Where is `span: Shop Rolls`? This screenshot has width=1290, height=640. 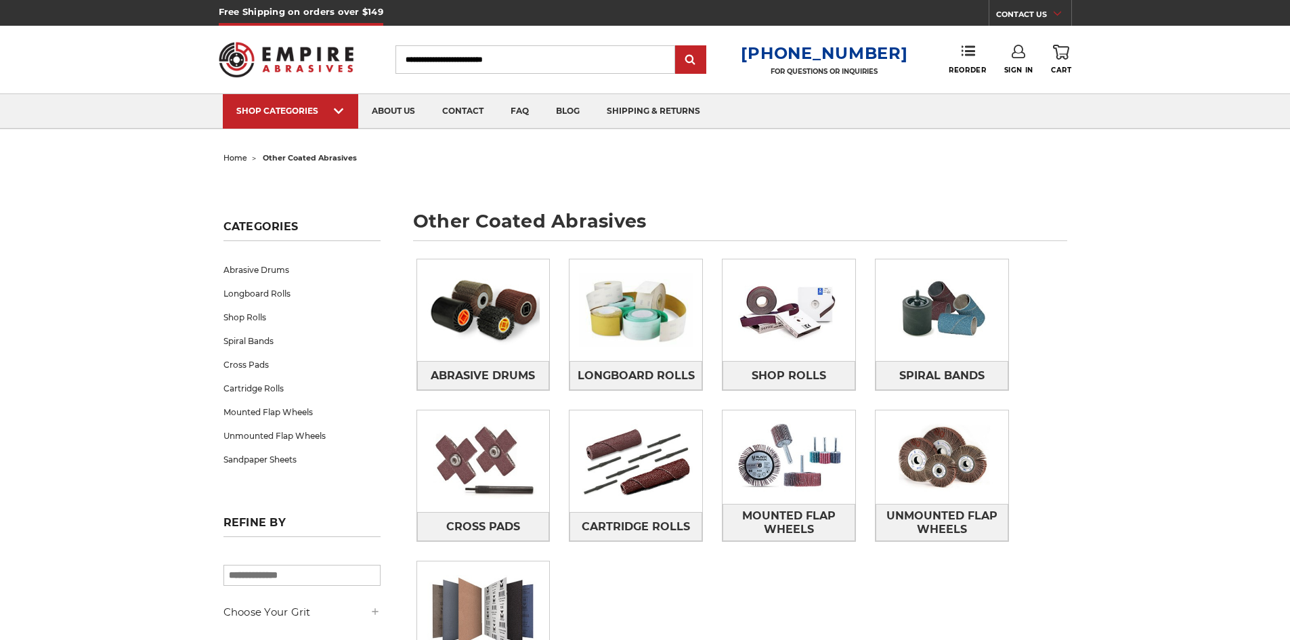 span: Shop Rolls is located at coordinates (789, 376).